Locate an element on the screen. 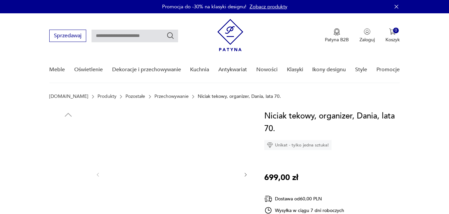 The image size is (449, 214). img: Ikona medalu is located at coordinates (337, 32).